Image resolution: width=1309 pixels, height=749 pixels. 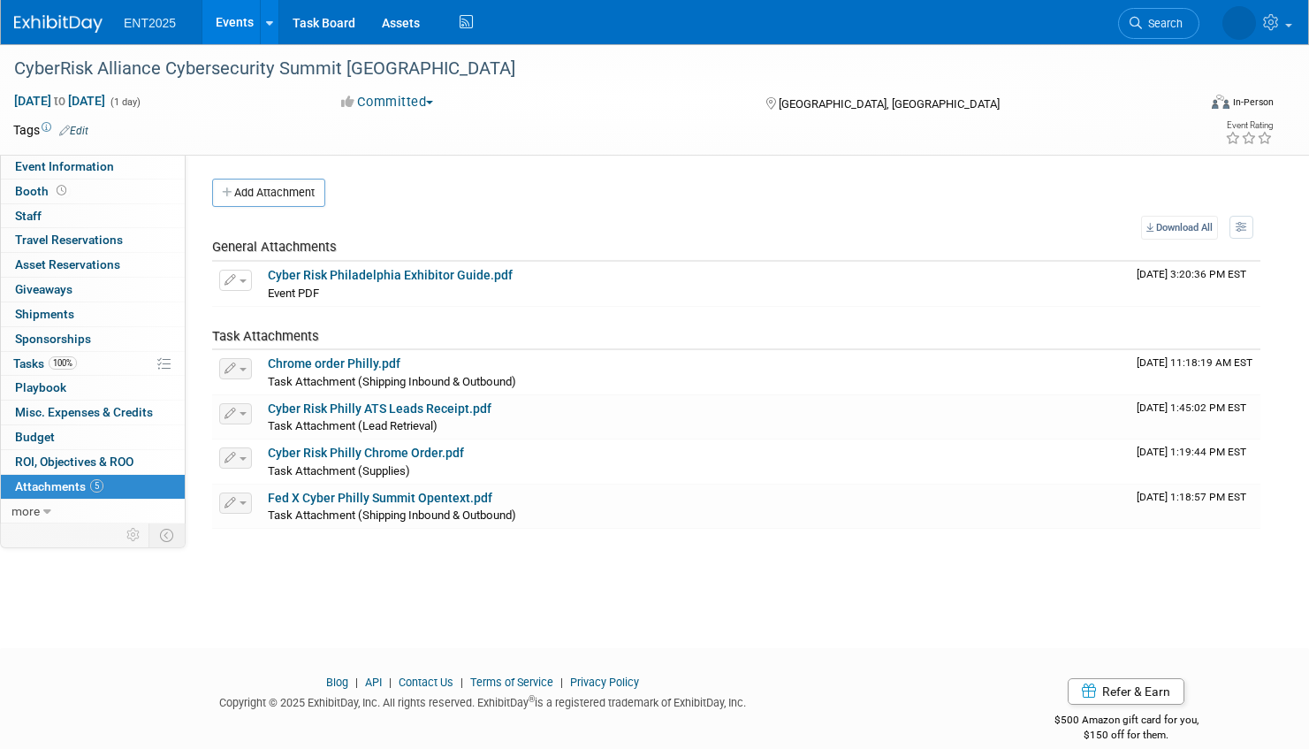 What do you see at coordinates (63, 362) in the screenshot?
I see `span: 100%` at bounding box center [63, 362].